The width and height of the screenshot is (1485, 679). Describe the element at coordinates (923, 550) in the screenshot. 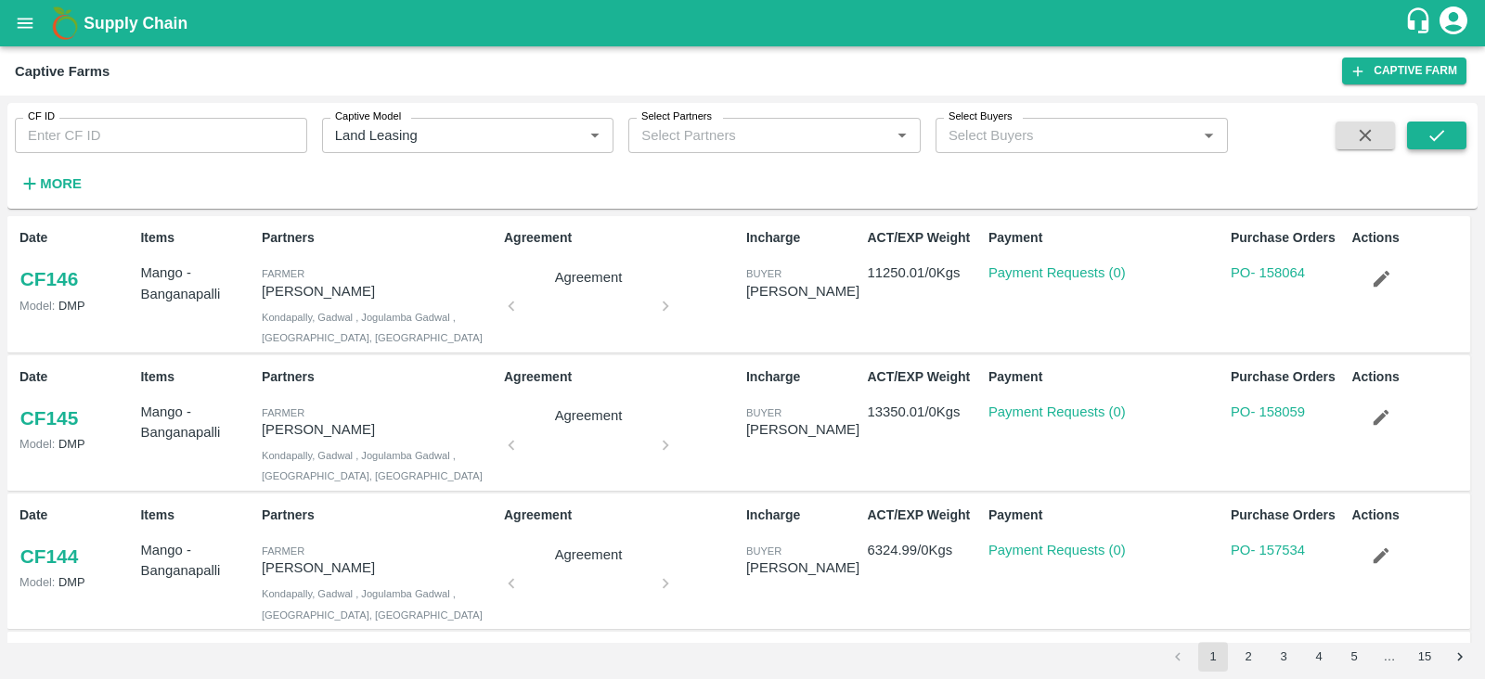

I see `p: 6324.99 / 0 Kgs` at that location.